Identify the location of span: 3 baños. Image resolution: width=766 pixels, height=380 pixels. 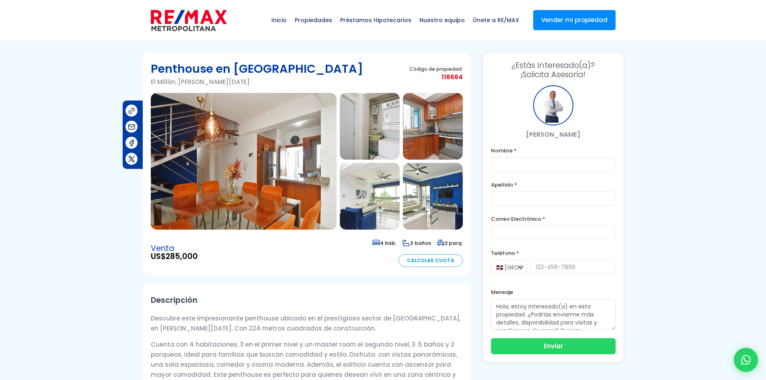
(416, 243).